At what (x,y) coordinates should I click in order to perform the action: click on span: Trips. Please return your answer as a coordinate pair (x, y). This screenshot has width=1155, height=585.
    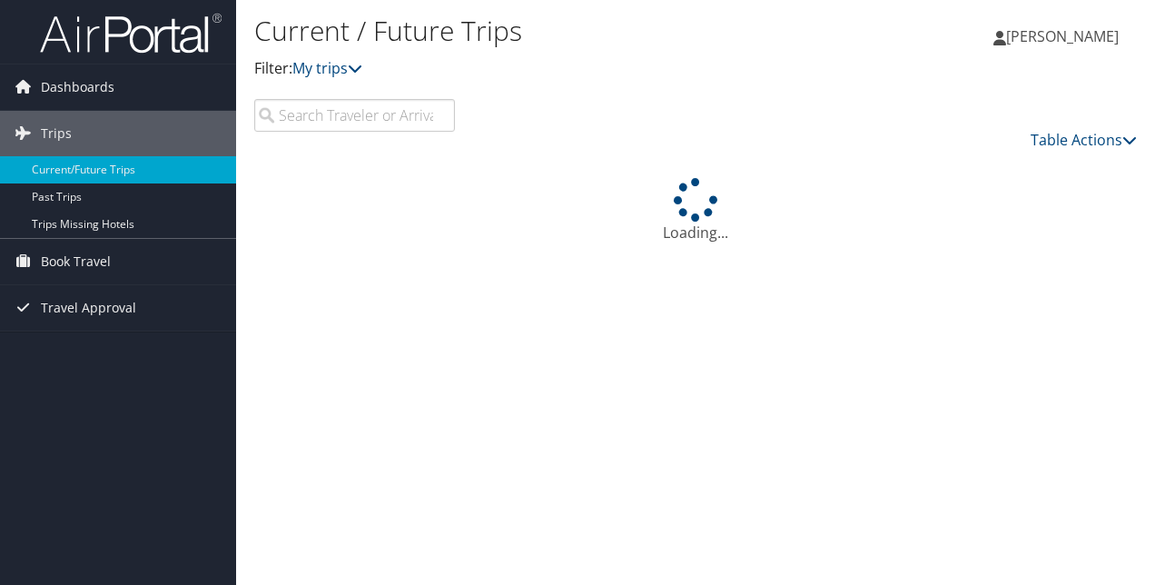
    Looking at the image, I should click on (56, 133).